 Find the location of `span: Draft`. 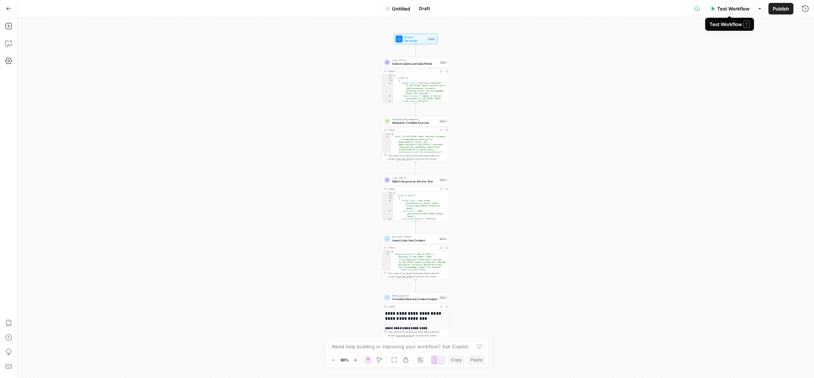

span: Draft is located at coordinates (425, 9).